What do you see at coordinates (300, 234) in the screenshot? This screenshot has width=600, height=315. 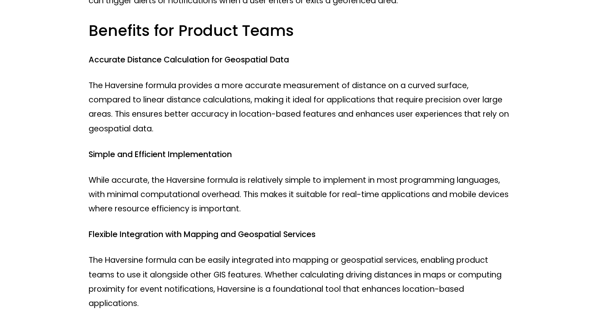 I see `h4: Flexible Integration with Mapping and Geospatial Services` at bounding box center [300, 234].